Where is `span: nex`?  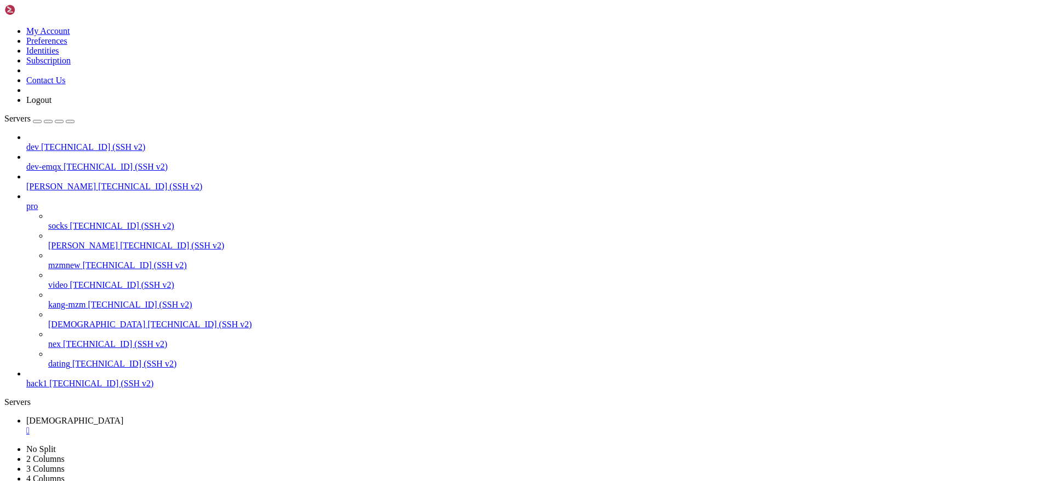
span: nex is located at coordinates (54, 344).